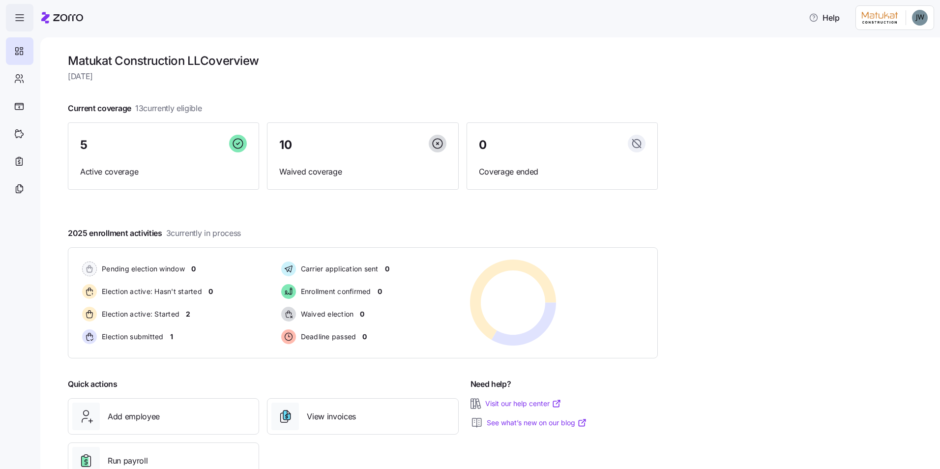  I want to click on span: Waived coverage, so click(362, 172).